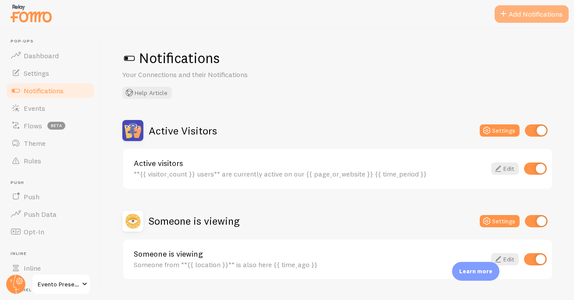  I want to click on button: Help Article, so click(147, 93).